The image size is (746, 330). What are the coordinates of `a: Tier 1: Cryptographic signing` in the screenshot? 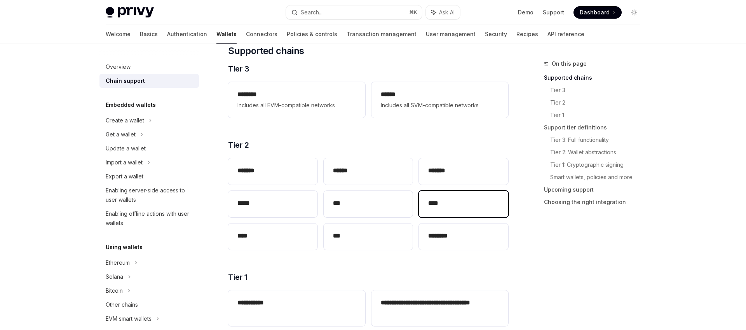 It's located at (598, 165).